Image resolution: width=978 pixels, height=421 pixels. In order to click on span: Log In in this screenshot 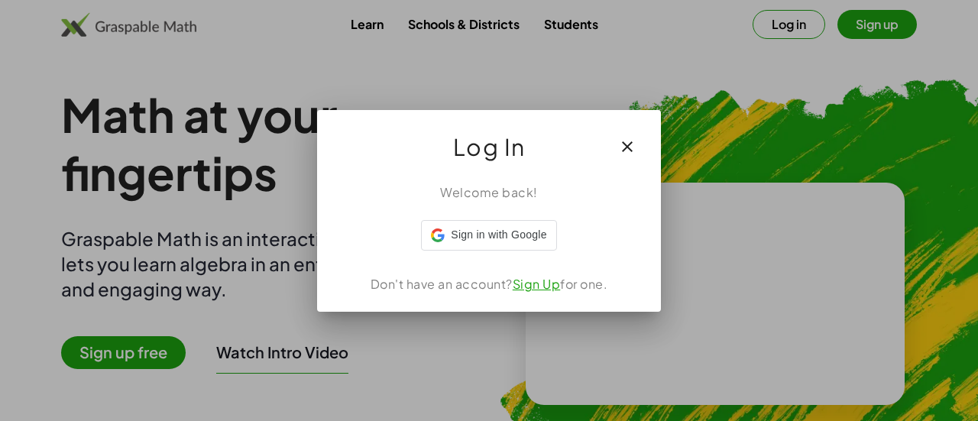, I will do `click(489, 147)`.